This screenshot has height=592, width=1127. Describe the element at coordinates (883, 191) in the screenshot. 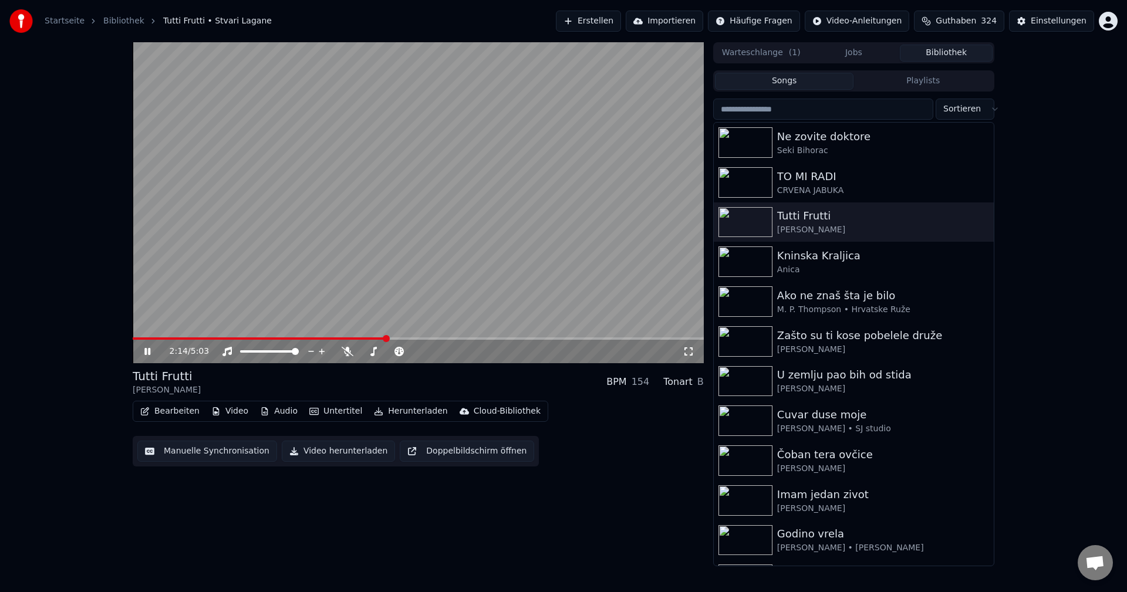

I see `div: CRVENA JABUKA` at that location.